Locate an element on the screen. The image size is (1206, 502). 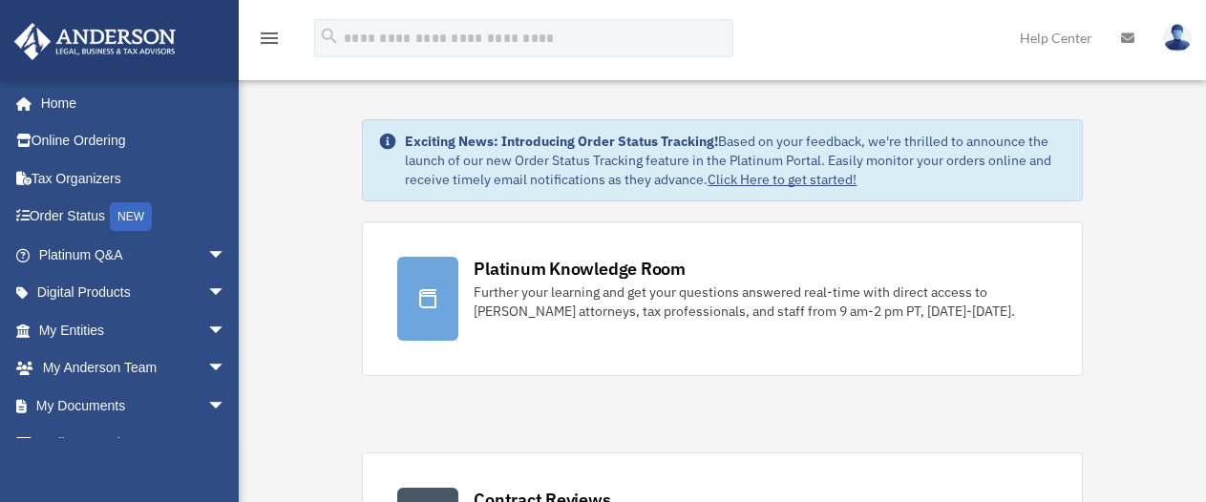
strong: Exciting News: Introducing Order Status Tracking! is located at coordinates (561, 141).